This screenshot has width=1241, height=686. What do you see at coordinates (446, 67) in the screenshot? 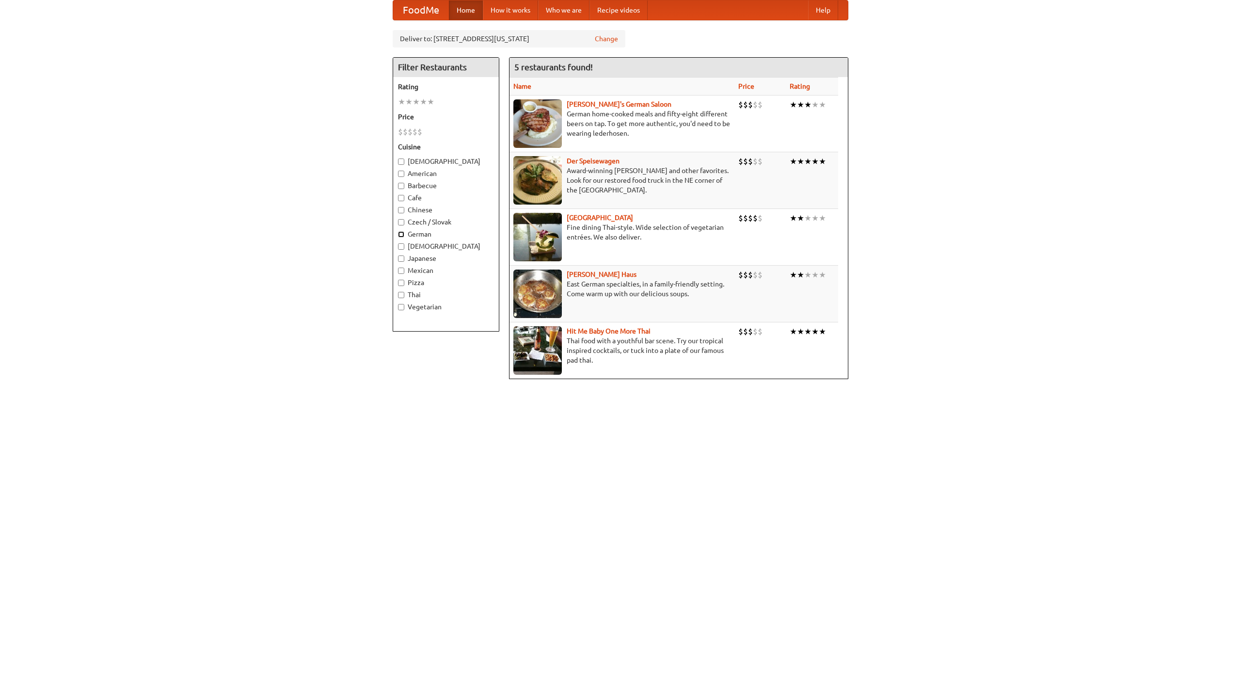
I see `h4: Filter Restaurants` at bounding box center [446, 67].